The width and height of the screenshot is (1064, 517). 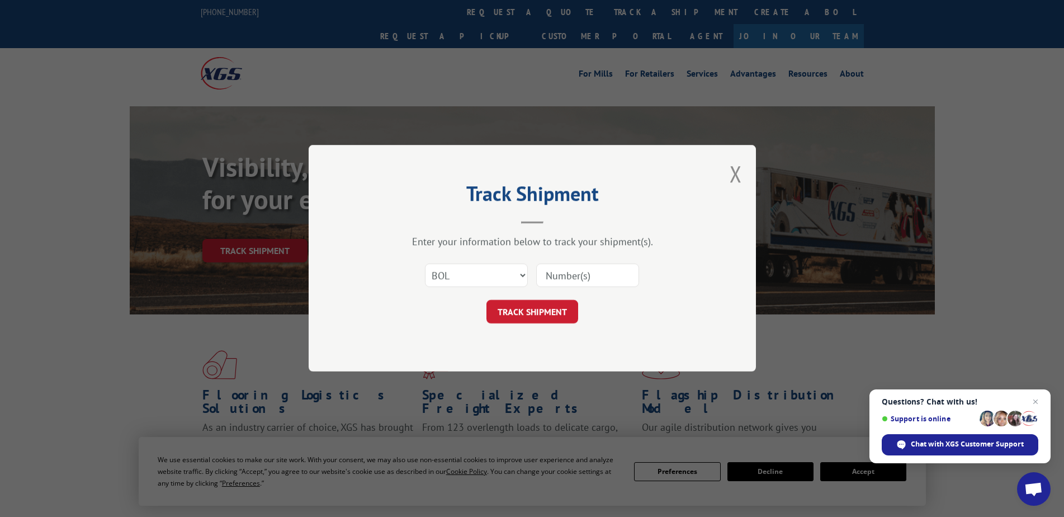 What do you see at coordinates (960, 445) in the screenshot?
I see `div: Chat with XGS Customer Support` at bounding box center [960, 445].